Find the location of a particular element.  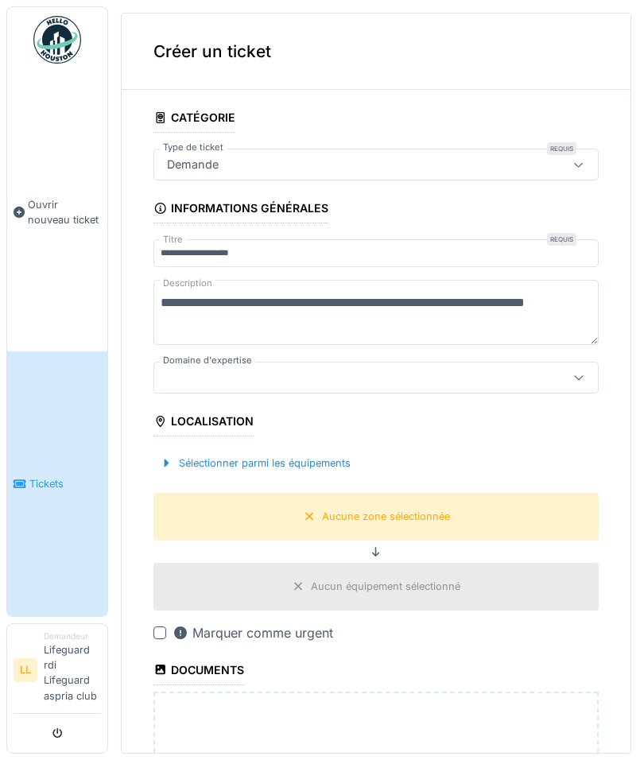

a: Tickets is located at coordinates (57, 484).